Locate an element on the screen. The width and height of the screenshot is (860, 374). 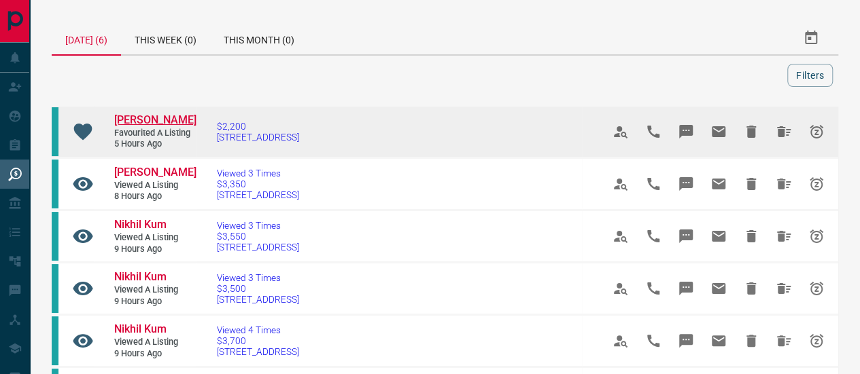
span: Favourited a Listing is located at coordinates (155, 133).